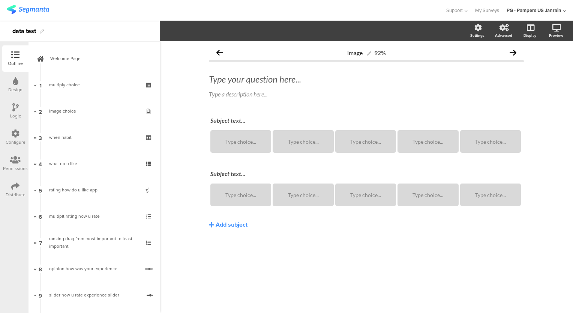 The image size is (573, 313). What do you see at coordinates (94, 58) in the screenshot?
I see `a: Welcome Page` at bounding box center [94, 58].